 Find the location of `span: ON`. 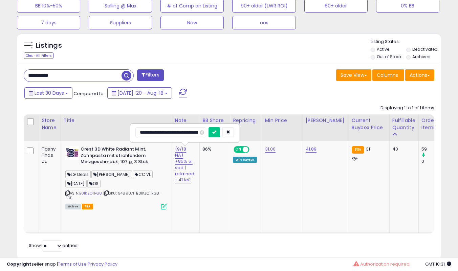

span: ON is located at coordinates (238, 150).